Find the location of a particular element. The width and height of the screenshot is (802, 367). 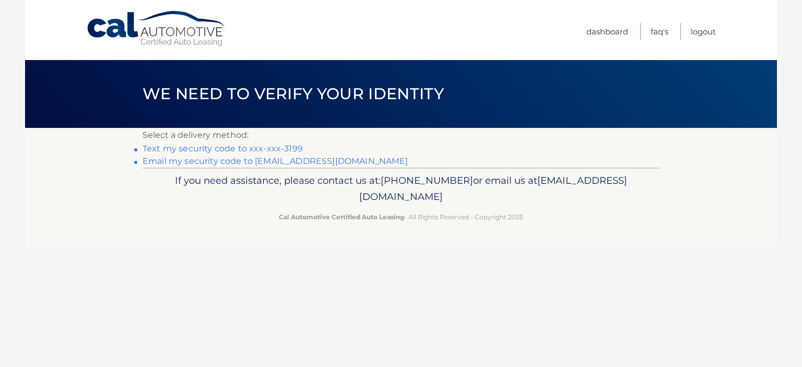

span: We need to verify your identity is located at coordinates (293, 93).